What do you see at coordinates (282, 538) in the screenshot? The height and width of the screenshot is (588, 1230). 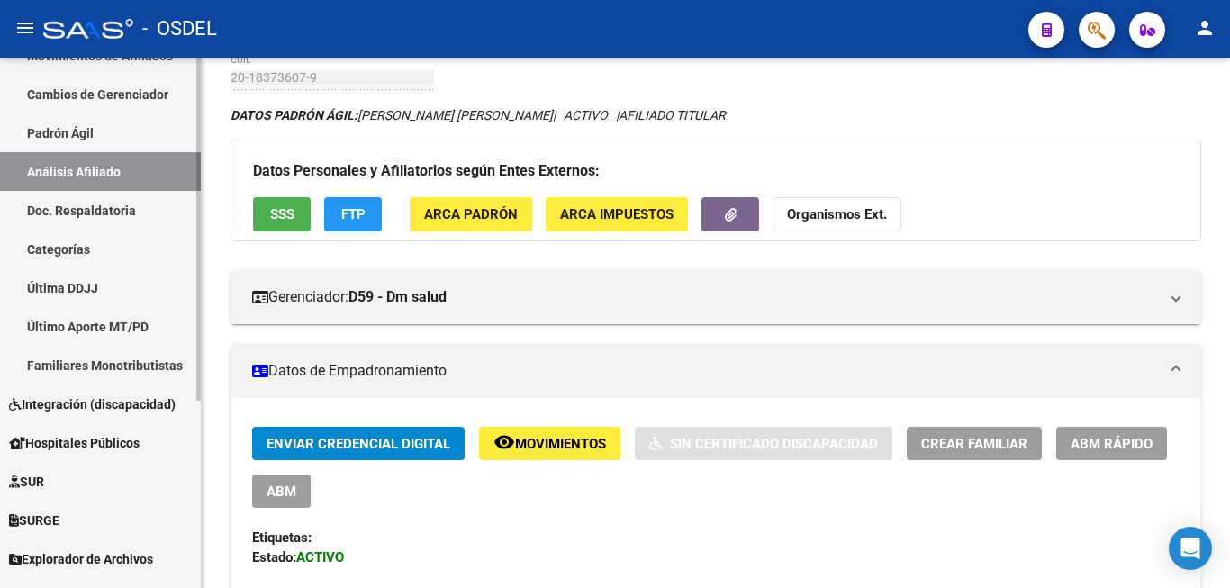 I see `strong: Etiquetas:` at bounding box center [282, 538].